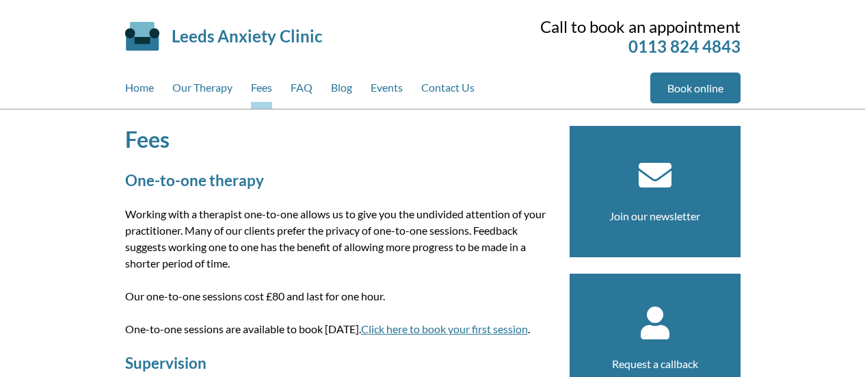  I want to click on a: Fees, so click(261, 90).